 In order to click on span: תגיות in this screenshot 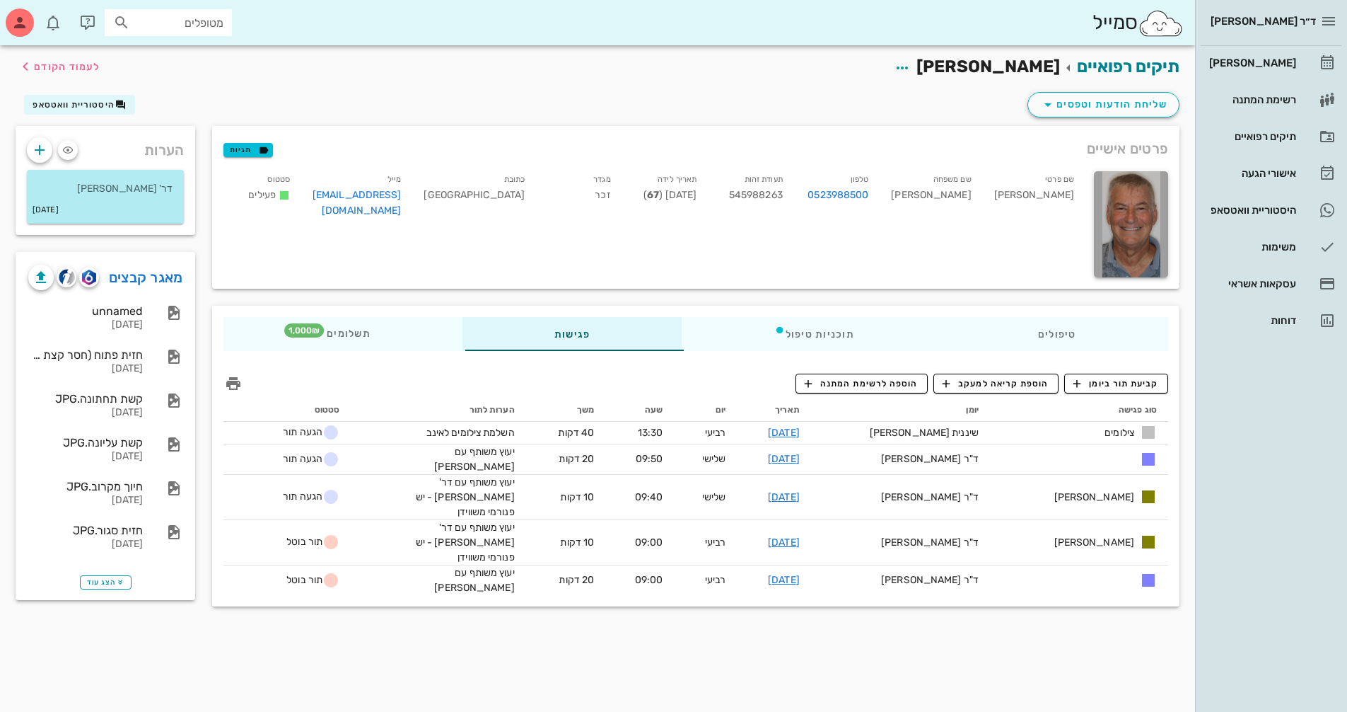, I will do `click(248, 150)`.